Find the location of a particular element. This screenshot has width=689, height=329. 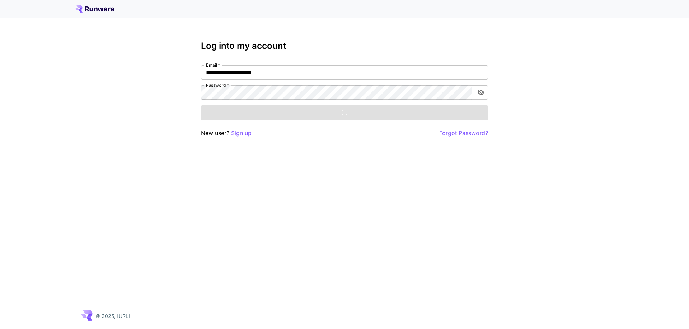

label: Password is located at coordinates (217, 85).